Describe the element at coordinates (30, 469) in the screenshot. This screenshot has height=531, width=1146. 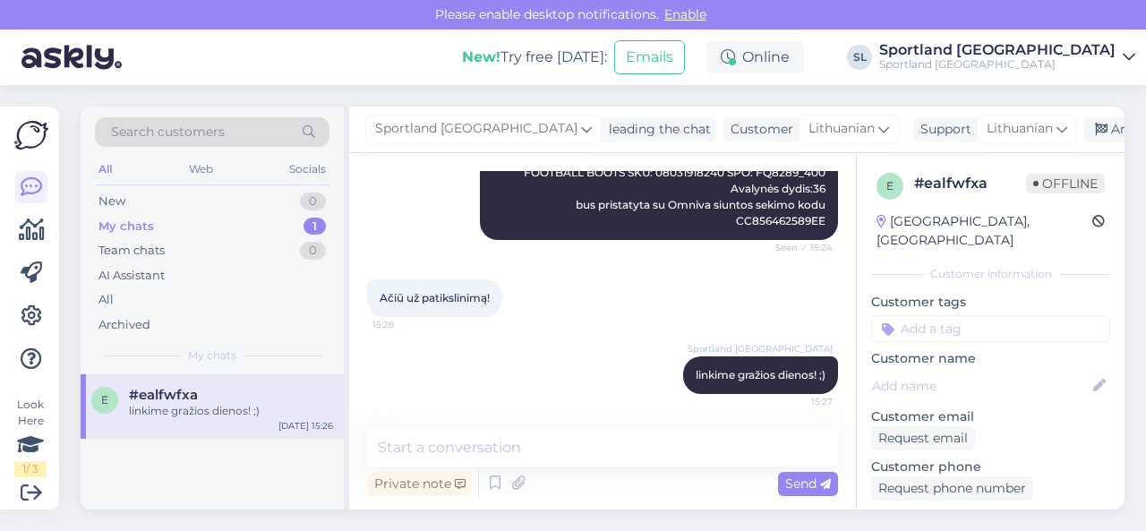
I see `div: 1 / 3` at that location.